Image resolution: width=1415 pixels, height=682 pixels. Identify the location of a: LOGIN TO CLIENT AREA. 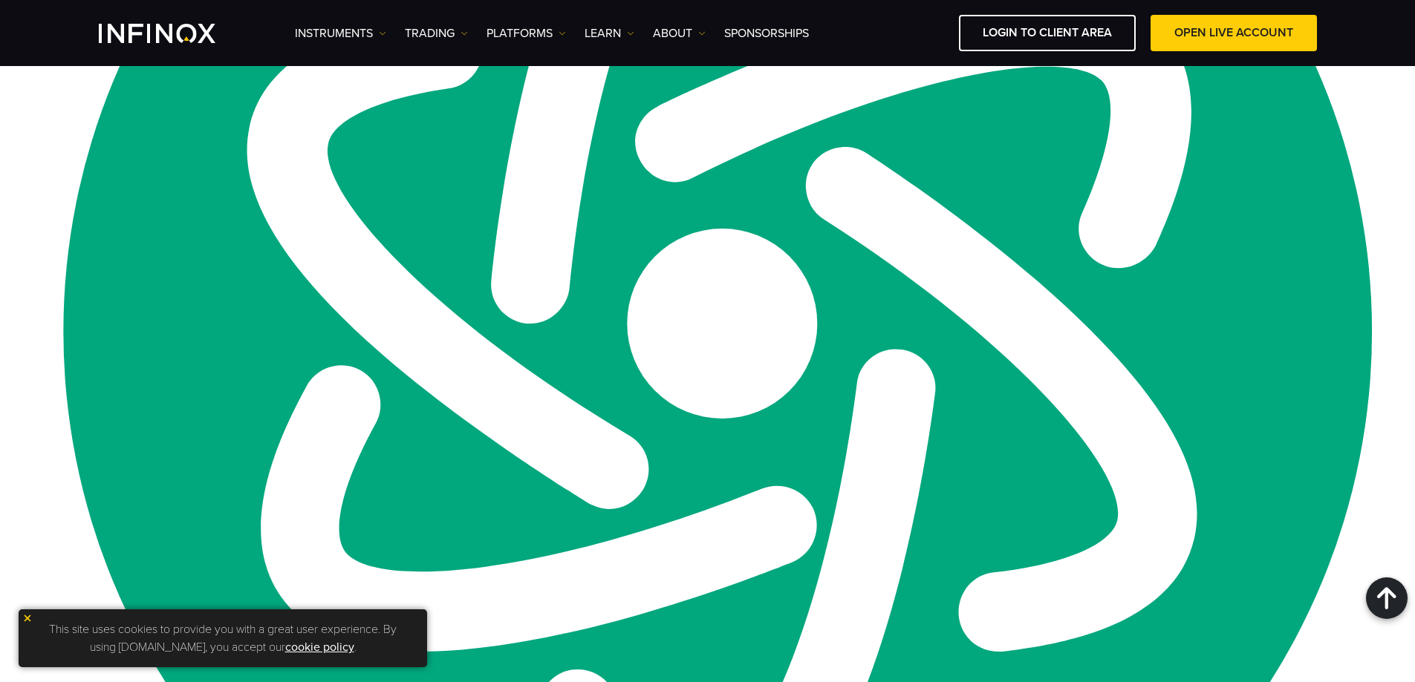
(1047, 33).